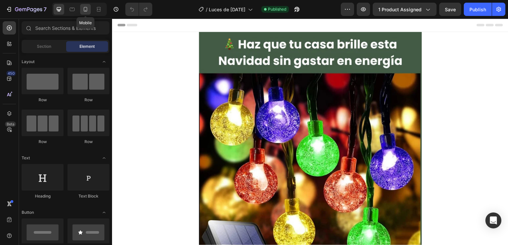 The height and width of the screenshot is (245, 508). Describe the element at coordinates (87, 47) in the screenshot. I see `span: Element` at that location.